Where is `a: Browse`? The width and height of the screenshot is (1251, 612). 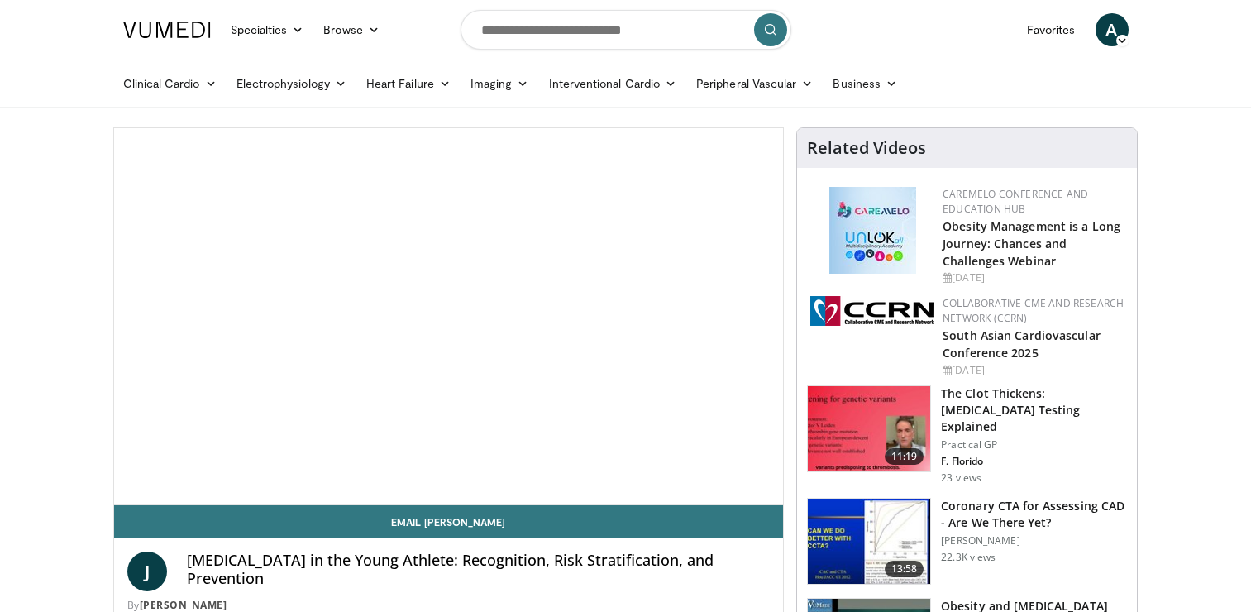 a: Browse is located at coordinates (351, 30).